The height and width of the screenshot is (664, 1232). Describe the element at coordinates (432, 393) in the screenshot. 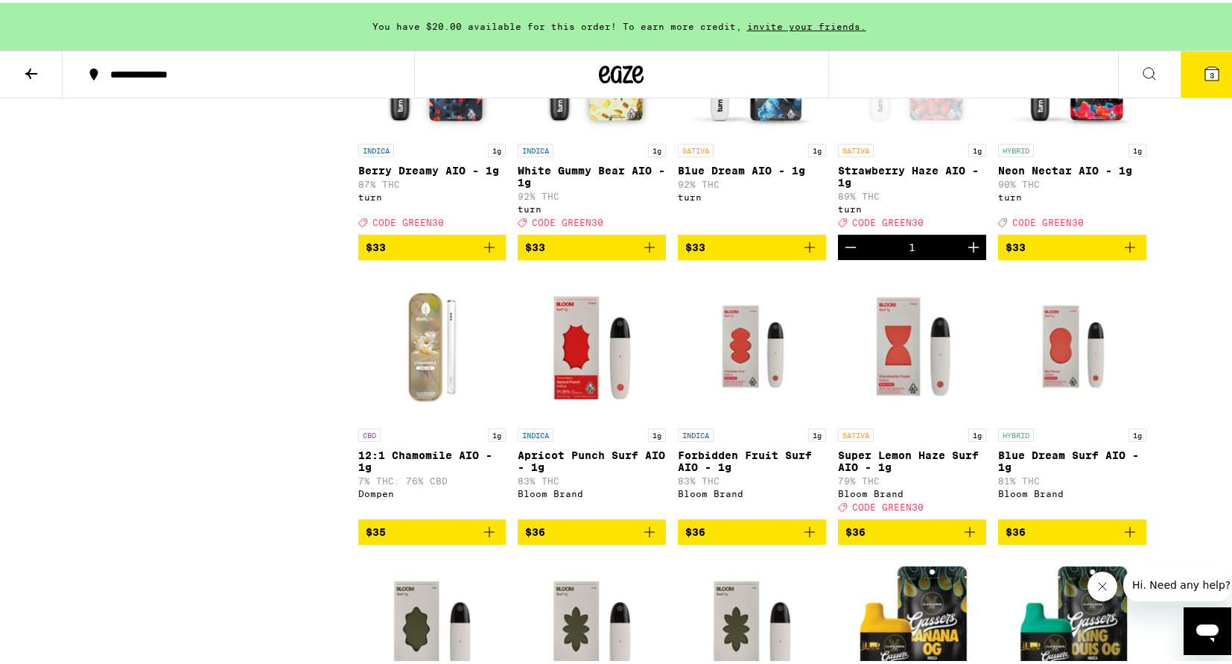

I see `a: Open page for 12:1 Chamomile AIO - 1g from Dompen` at that location.